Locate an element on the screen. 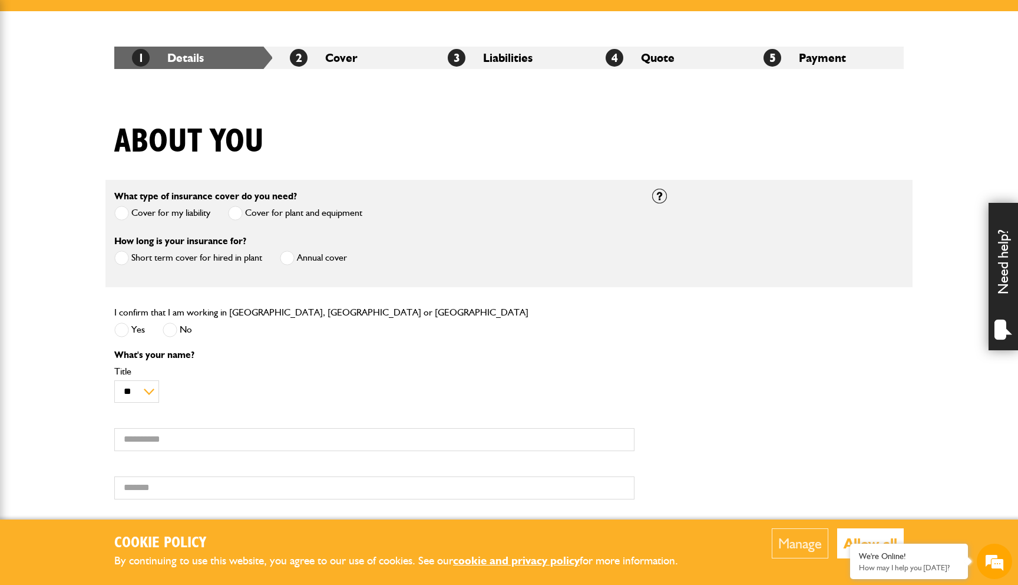 The height and width of the screenshot is (585, 1018). p: How may I help you today? is located at coordinates (909, 567).